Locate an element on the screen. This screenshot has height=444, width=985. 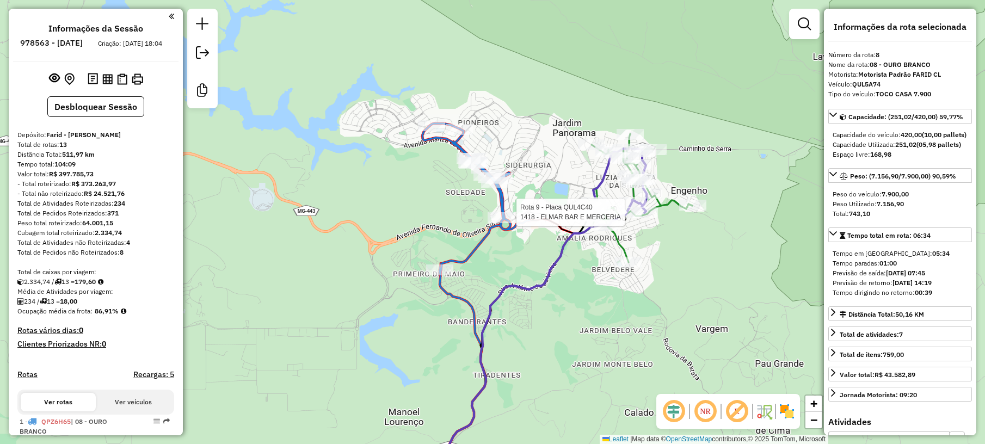
span: Capacidade: (251,02/420,00) 59,77% is located at coordinates (906, 116).